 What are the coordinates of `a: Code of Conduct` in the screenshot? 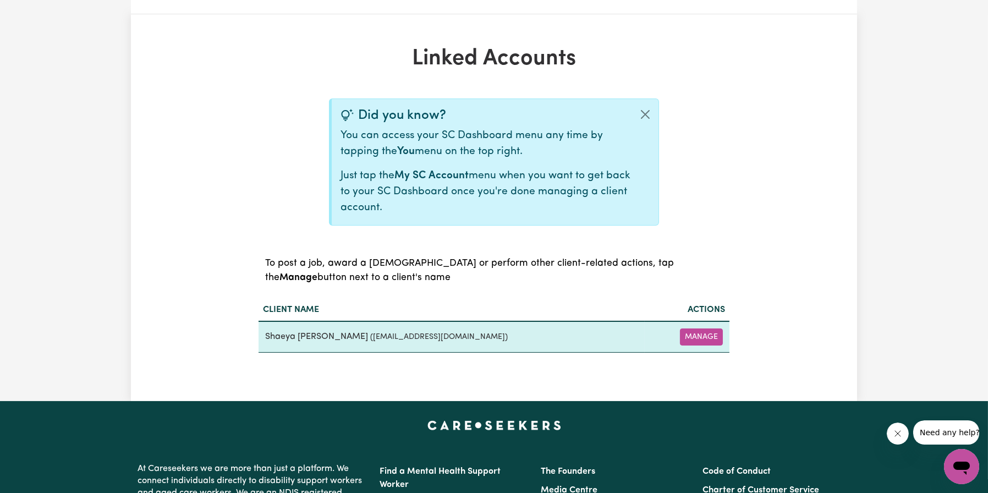 It's located at (737, 471).